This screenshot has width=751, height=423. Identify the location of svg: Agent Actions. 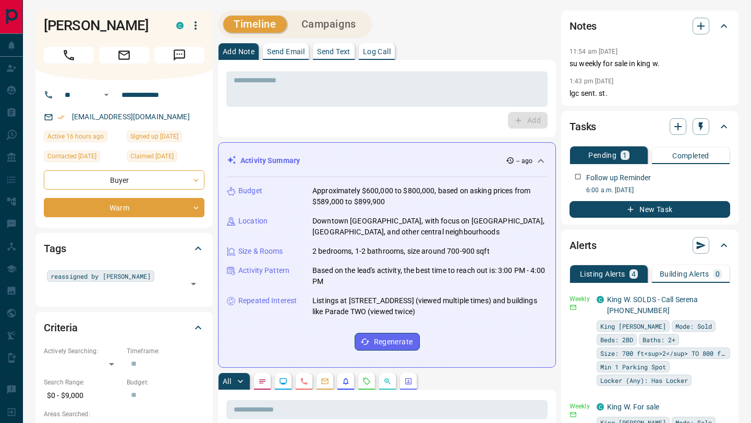
(408, 382).